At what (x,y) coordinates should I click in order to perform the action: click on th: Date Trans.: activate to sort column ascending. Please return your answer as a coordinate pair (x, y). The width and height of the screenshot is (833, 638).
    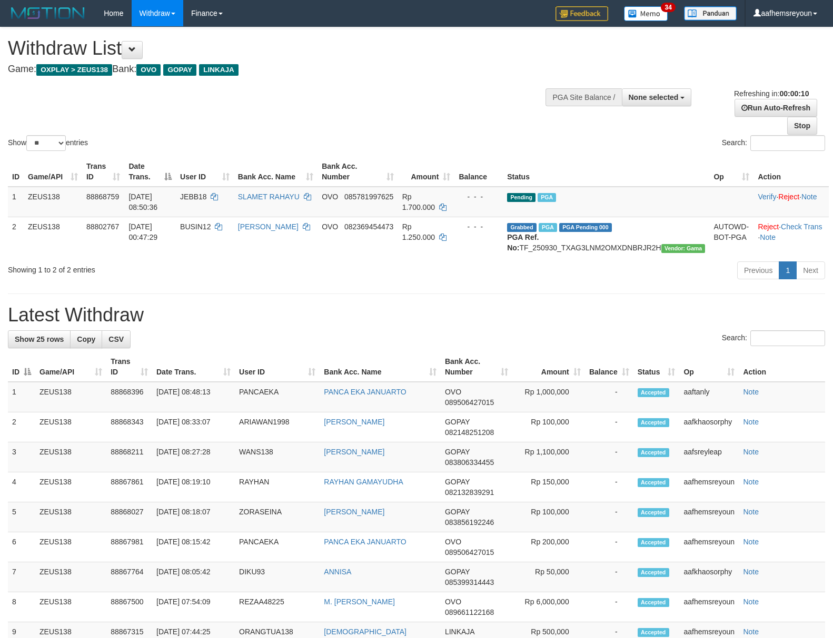
    Looking at the image, I should click on (193, 367).